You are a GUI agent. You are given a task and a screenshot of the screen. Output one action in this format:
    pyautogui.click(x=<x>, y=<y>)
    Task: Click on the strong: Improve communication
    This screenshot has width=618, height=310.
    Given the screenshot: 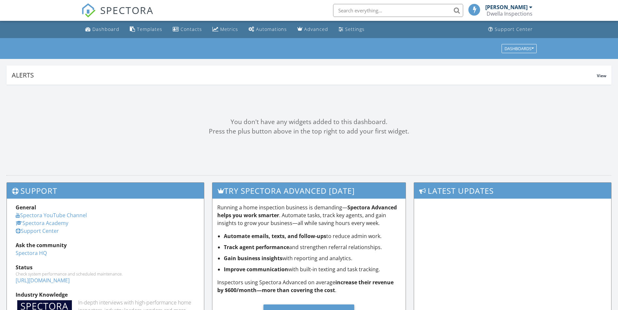 What is the action you would take?
    pyautogui.click(x=256, y=269)
    